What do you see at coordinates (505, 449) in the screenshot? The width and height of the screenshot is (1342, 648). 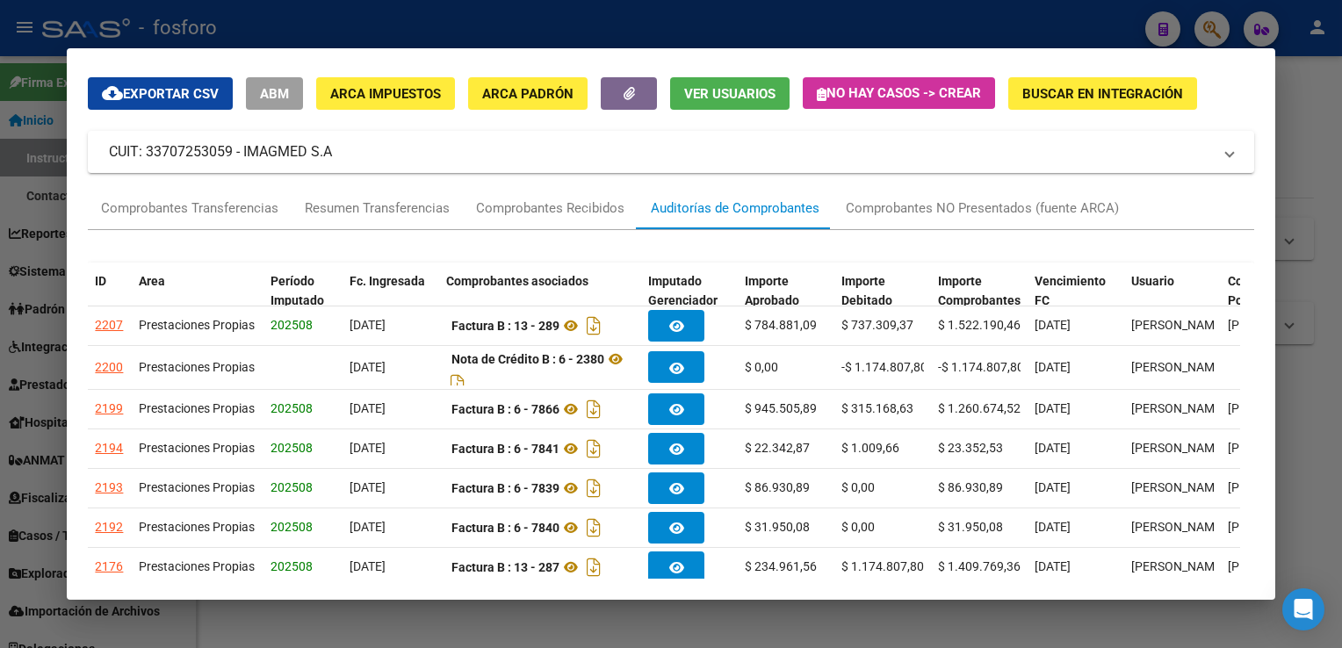 I see `strong: Factura B : 6 - 7841` at bounding box center [505, 449].